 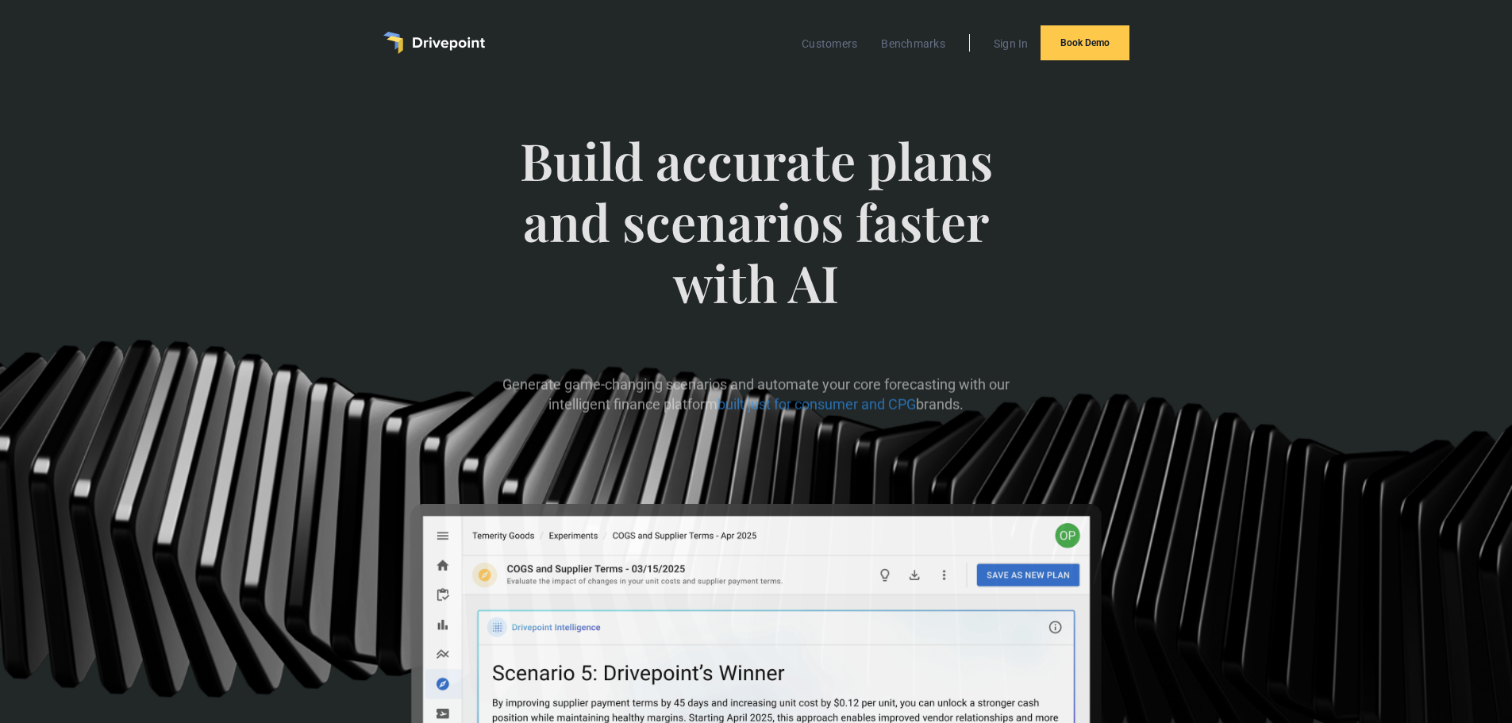 What do you see at coordinates (434, 43) in the screenshot?
I see `a: home` at bounding box center [434, 43].